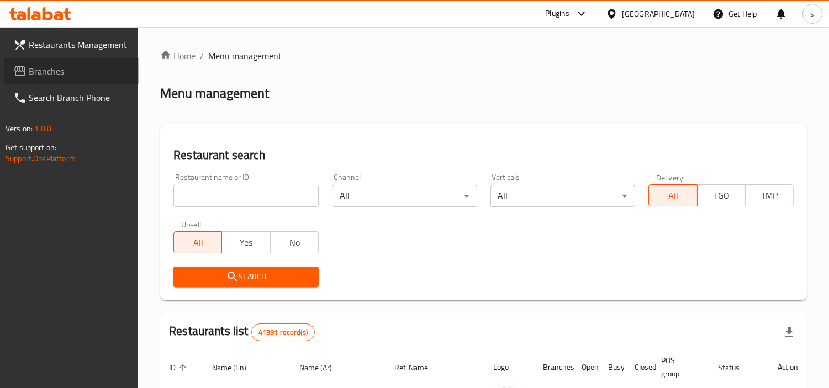 The image size is (829, 388). Describe the element at coordinates (323, 368) in the screenshot. I see `span: Name (Ar)` at that location.